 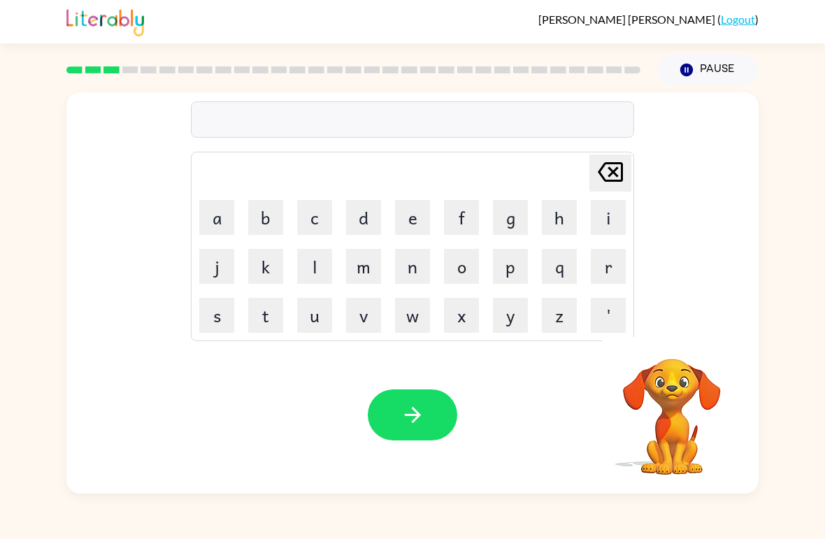 What do you see at coordinates (413, 217) in the screenshot?
I see `button: e` at bounding box center [413, 217].